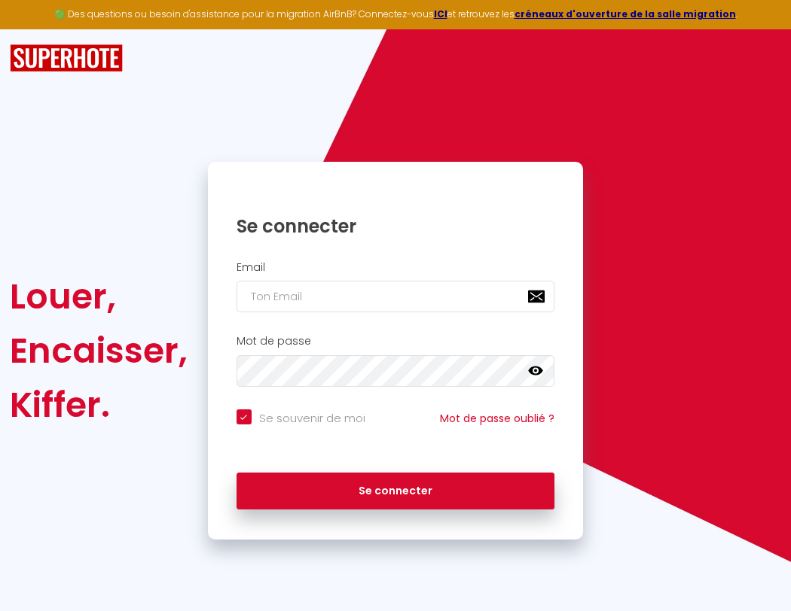 Image resolution: width=791 pixels, height=611 pixels. I want to click on input: Ton Email, so click(395, 297).